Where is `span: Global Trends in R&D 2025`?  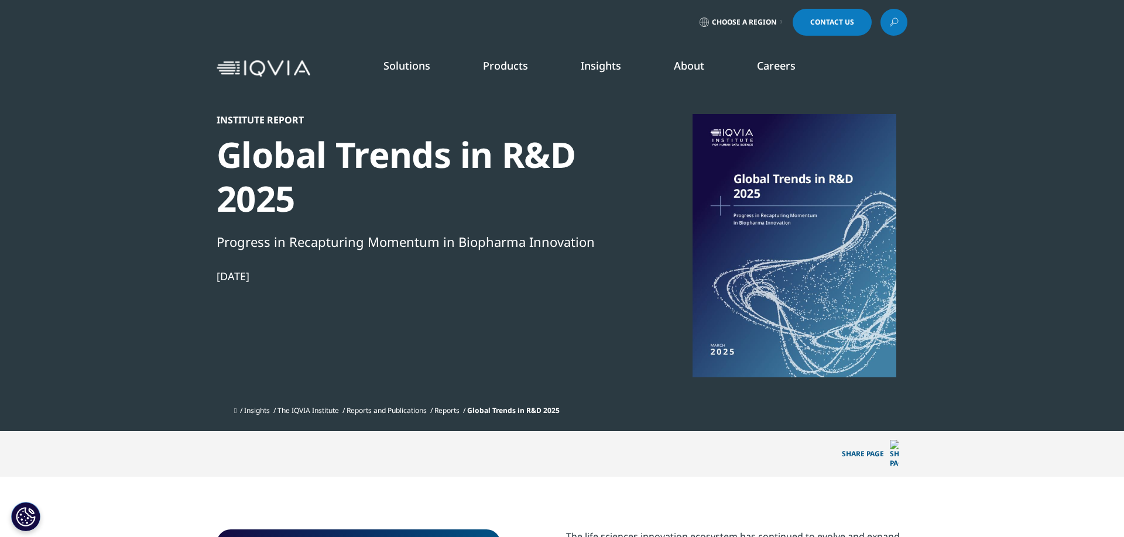 span: Global Trends in R&D 2025 is located at coordinates (513, 410).